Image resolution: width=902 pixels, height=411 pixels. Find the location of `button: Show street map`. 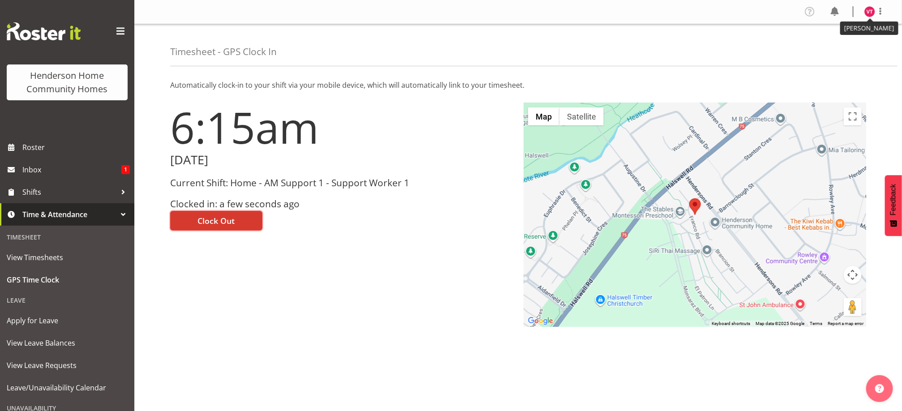

button: Show street map is located at coordinates (544, 117).